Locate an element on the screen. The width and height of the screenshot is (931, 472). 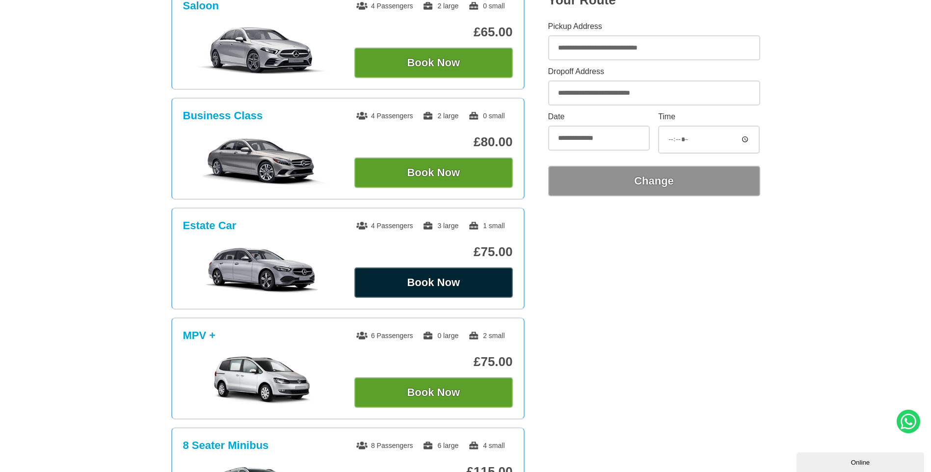
img: Saloon is located at coordinates (262, 51).